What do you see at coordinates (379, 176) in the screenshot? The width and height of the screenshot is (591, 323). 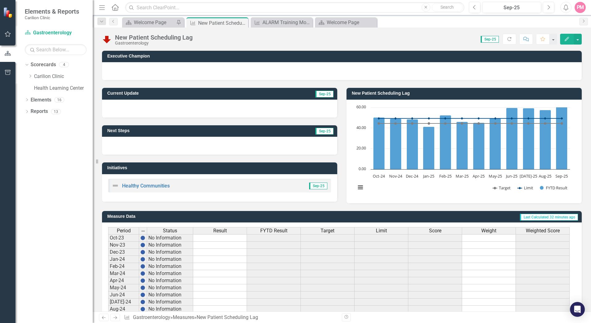 I see `text: Oct-24` at bounding box center [379, 176].